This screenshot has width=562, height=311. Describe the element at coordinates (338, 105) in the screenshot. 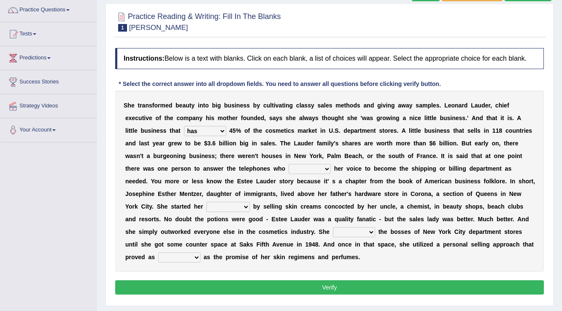

I see `b: m` at that location.